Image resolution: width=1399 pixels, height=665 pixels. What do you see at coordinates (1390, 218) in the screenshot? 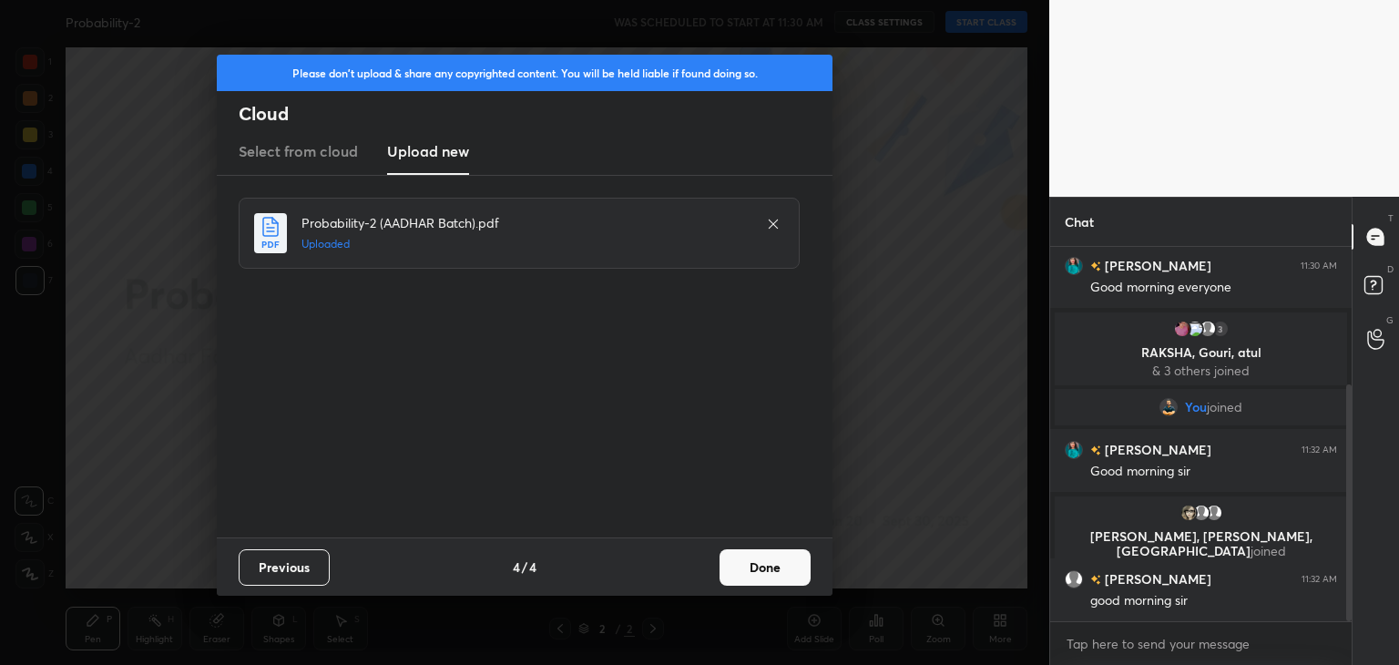
I see `p: T` at bounding box center [1390, 218].